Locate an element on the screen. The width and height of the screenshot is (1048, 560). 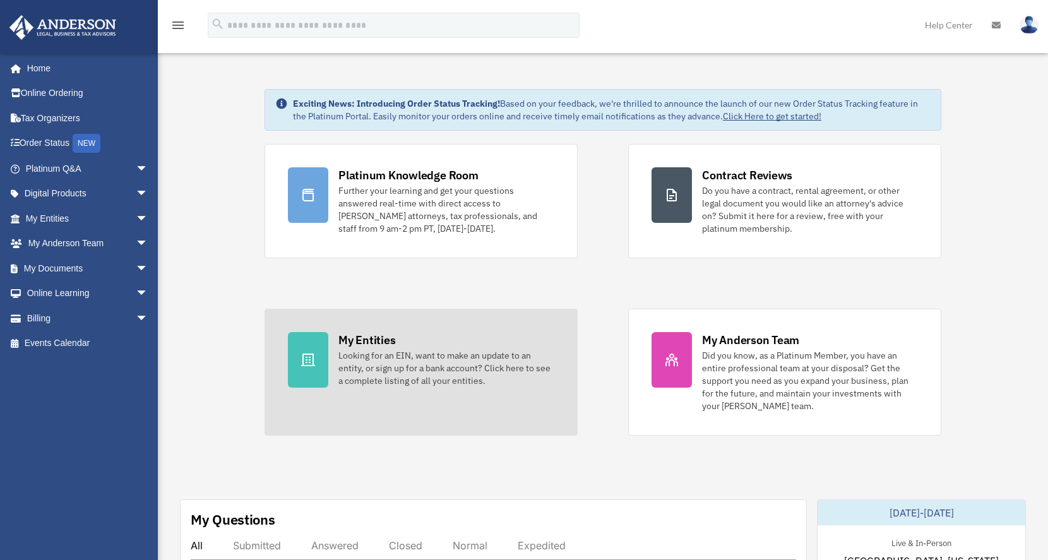
div: Did you know, as a Platinum Member, you have an entire professional team at your disposal? Get th... is located at coordinates (810, 381).